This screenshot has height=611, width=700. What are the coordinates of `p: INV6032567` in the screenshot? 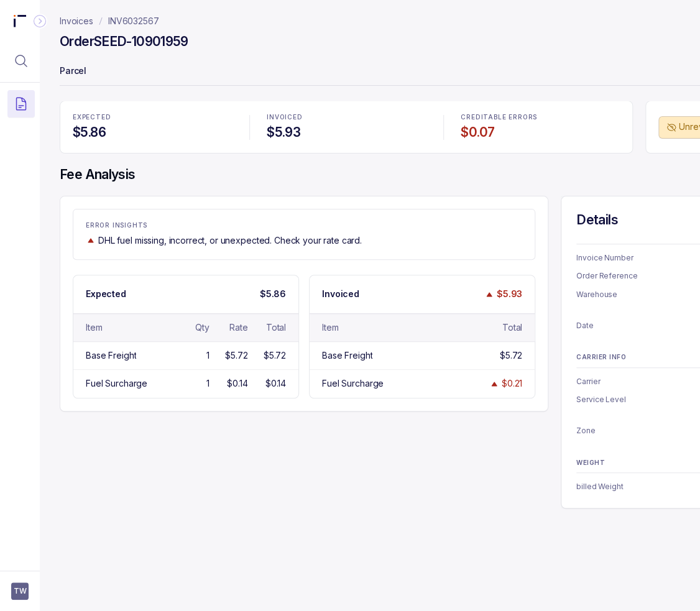 It's located at (134, 21).